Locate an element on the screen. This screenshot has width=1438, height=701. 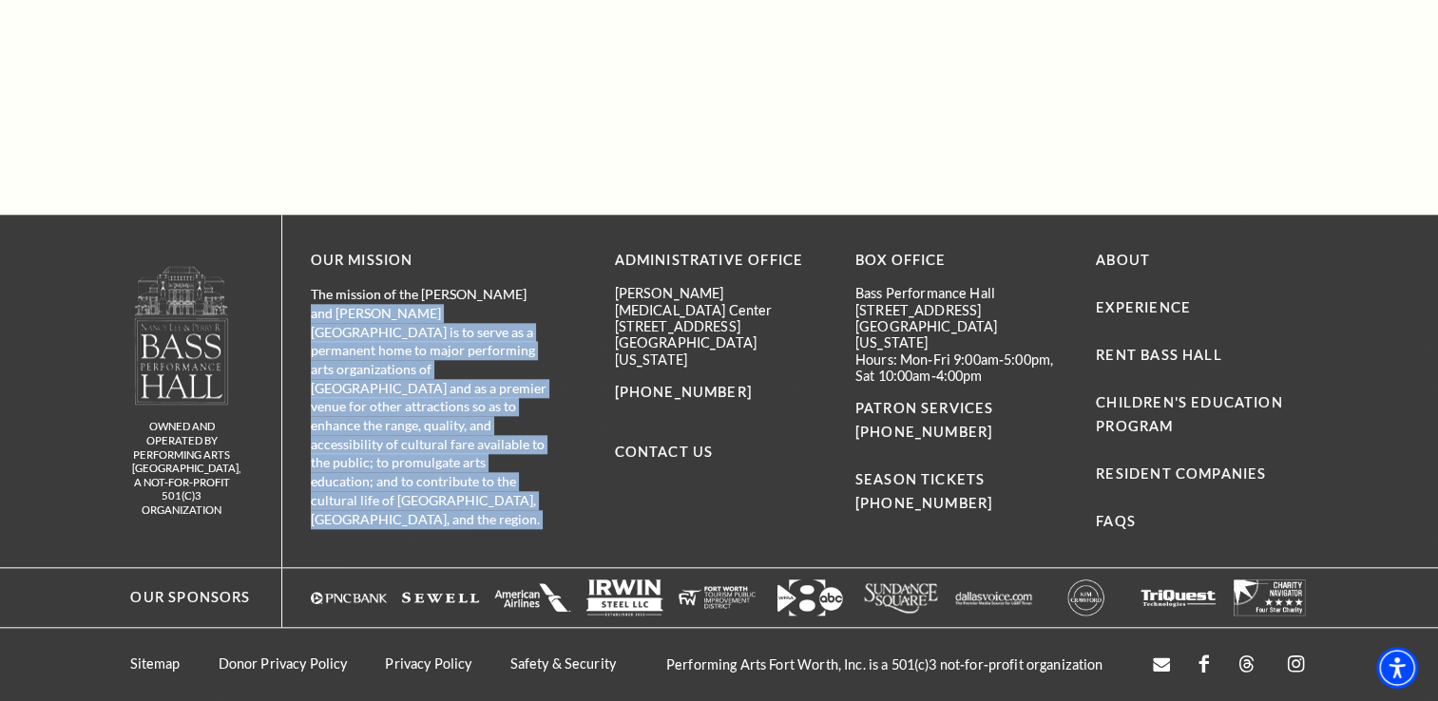
img: The image features a simple white background with text that appears to be a logo or brand name. is located at coordinates (993, 598).